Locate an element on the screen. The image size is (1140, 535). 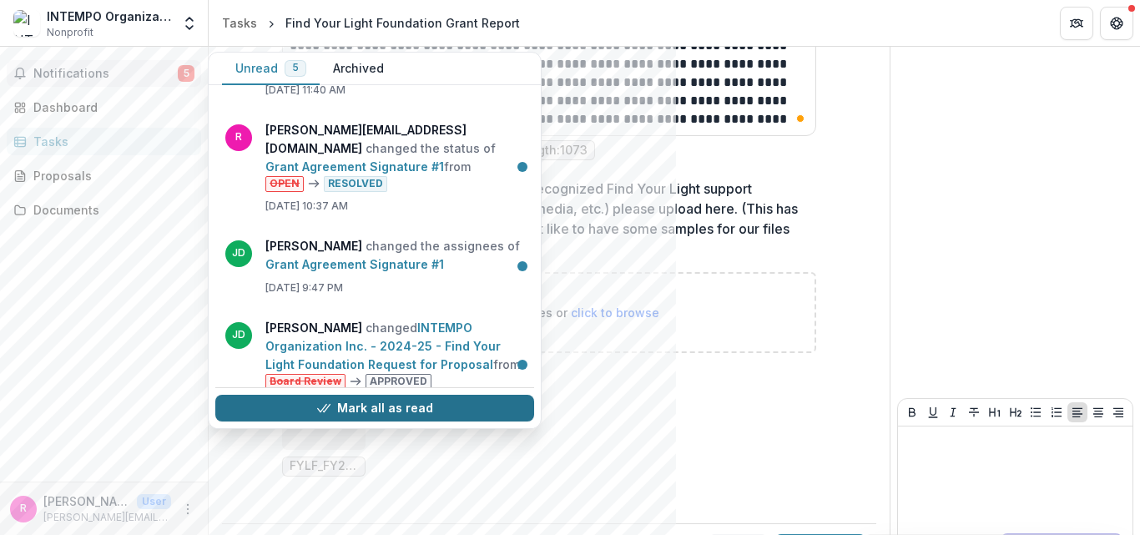
p: changed from is located at coordinates (395, 354).